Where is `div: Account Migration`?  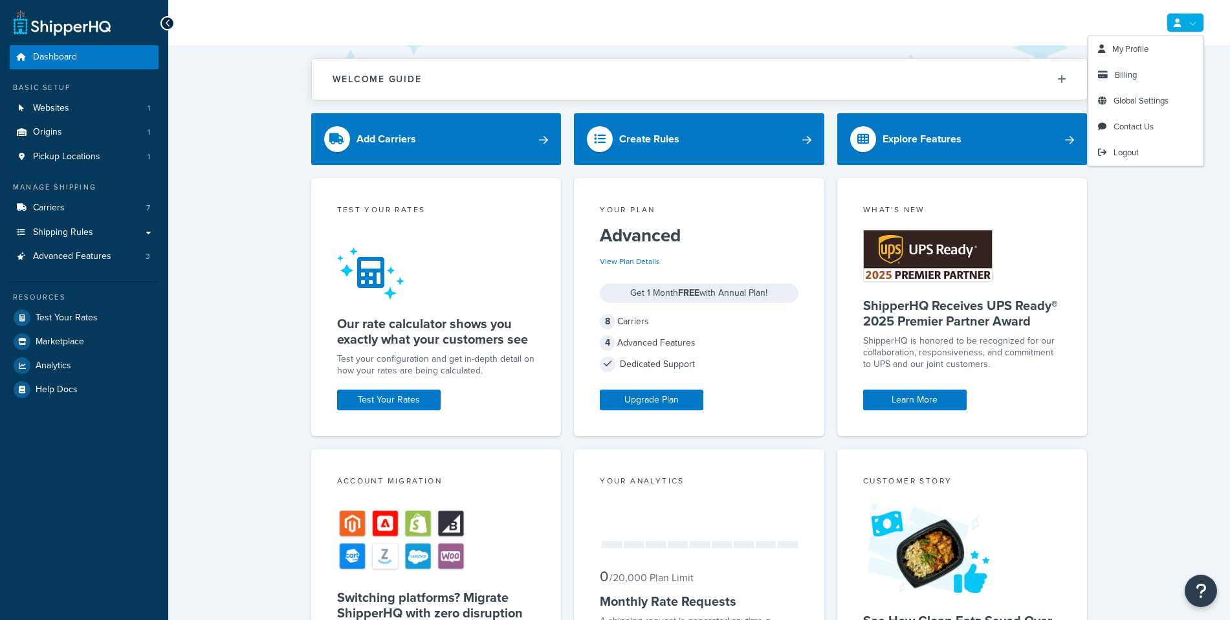 div: Account Migration is located at coordinates (436, 482).